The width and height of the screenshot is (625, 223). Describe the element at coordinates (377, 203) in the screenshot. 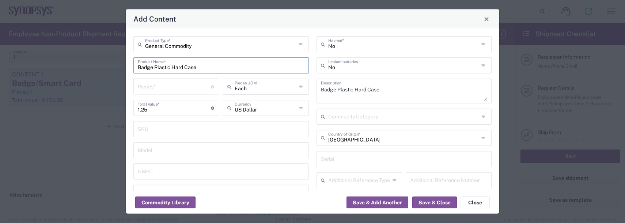

I see `button: Save & Add Another` at that location.